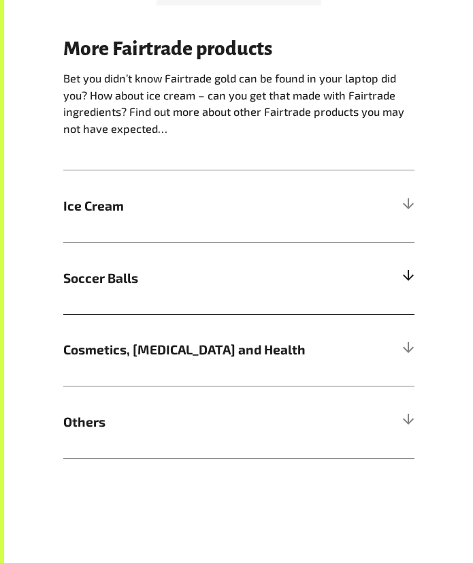  Describe the element at coordinates (195, 206) in the screenshot. I see `span: Ice Cream` at that location.